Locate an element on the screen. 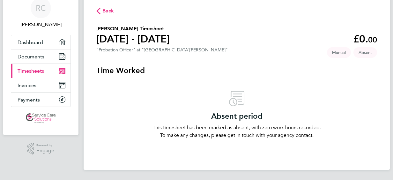 The image size is (393, 180). span: Payments is located at coordinates (29, 99).